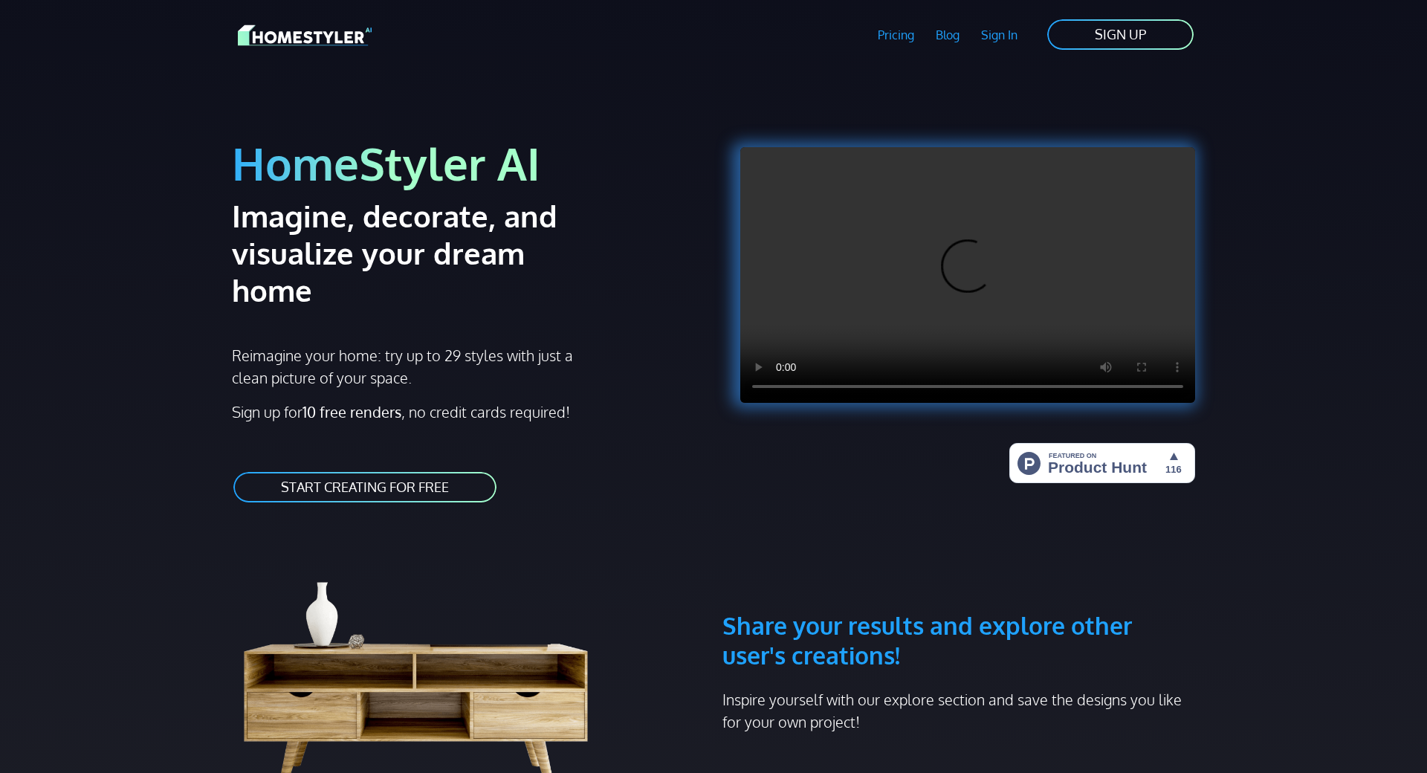  I want to click on p: Inspire yourself with our explore section and save the designs you like for your own project!, so click(959, 710).